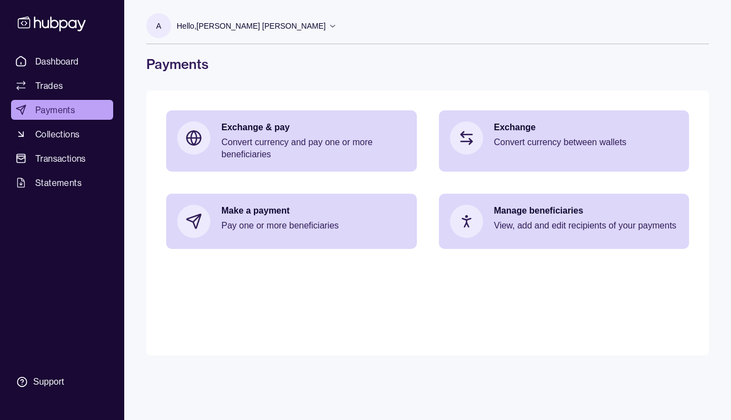  What do you see at coordinates (564, 221) in the screenshot?
I see `a: Manage beneficiariesView, add and edit recipients of your payments` at bounding box center [564, 221].